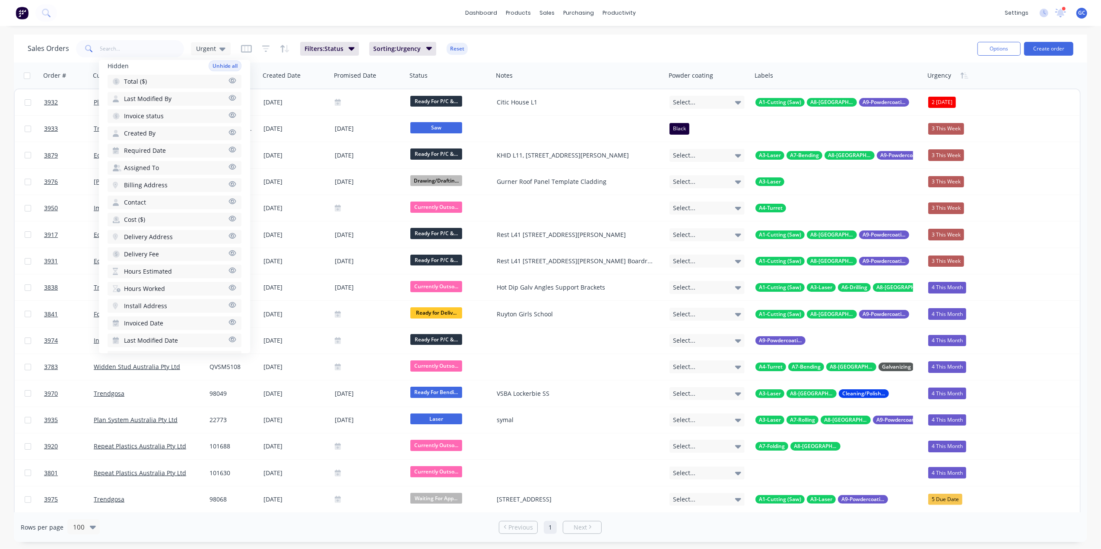  I want to click on span: 3950, so click(51, 208).